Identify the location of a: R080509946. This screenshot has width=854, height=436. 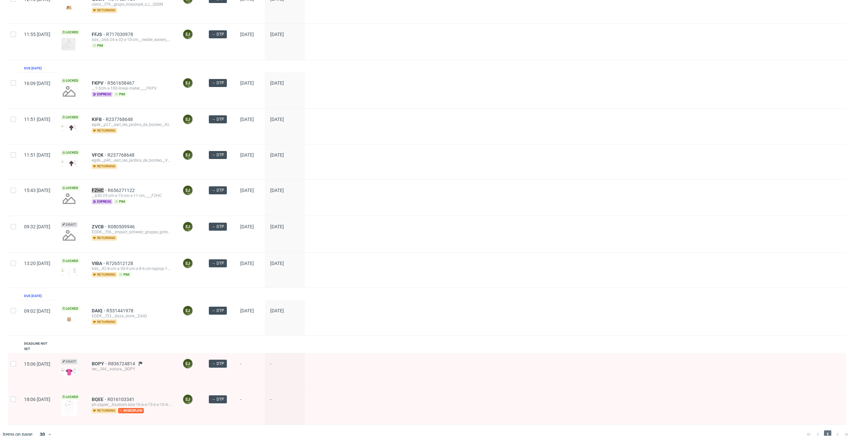
(122, 227).